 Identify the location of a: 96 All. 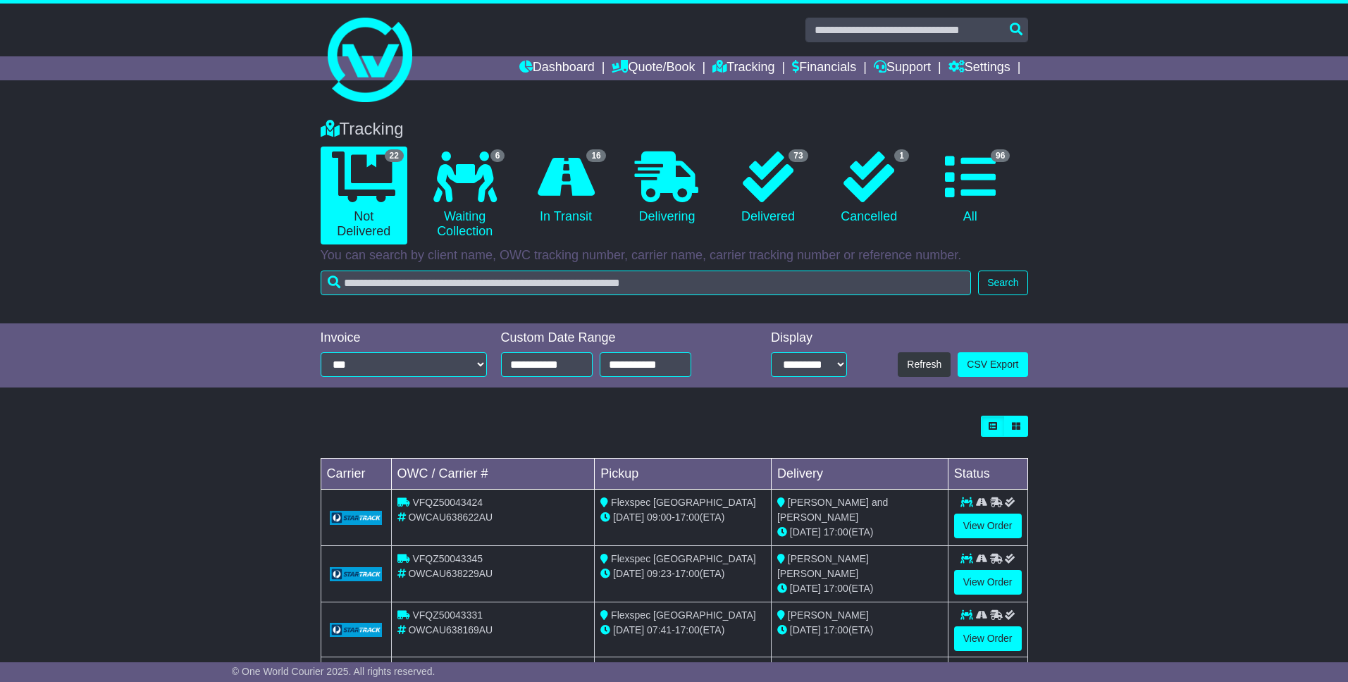
(969, 188).